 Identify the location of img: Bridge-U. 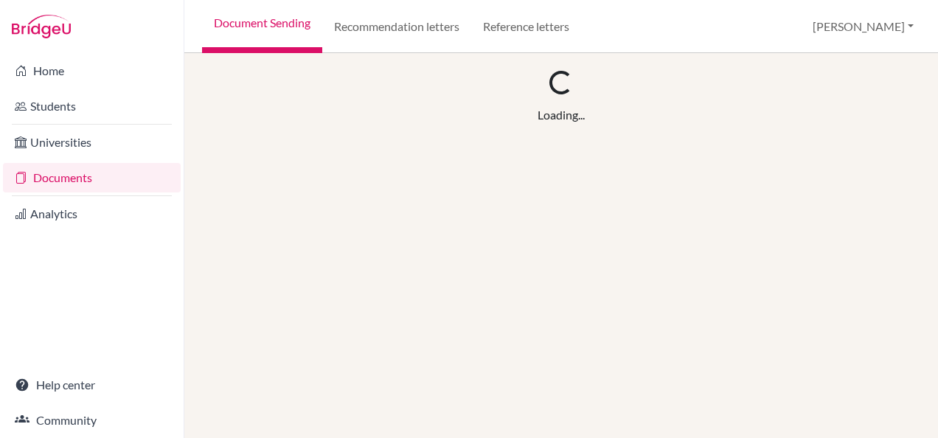
(41, 27).